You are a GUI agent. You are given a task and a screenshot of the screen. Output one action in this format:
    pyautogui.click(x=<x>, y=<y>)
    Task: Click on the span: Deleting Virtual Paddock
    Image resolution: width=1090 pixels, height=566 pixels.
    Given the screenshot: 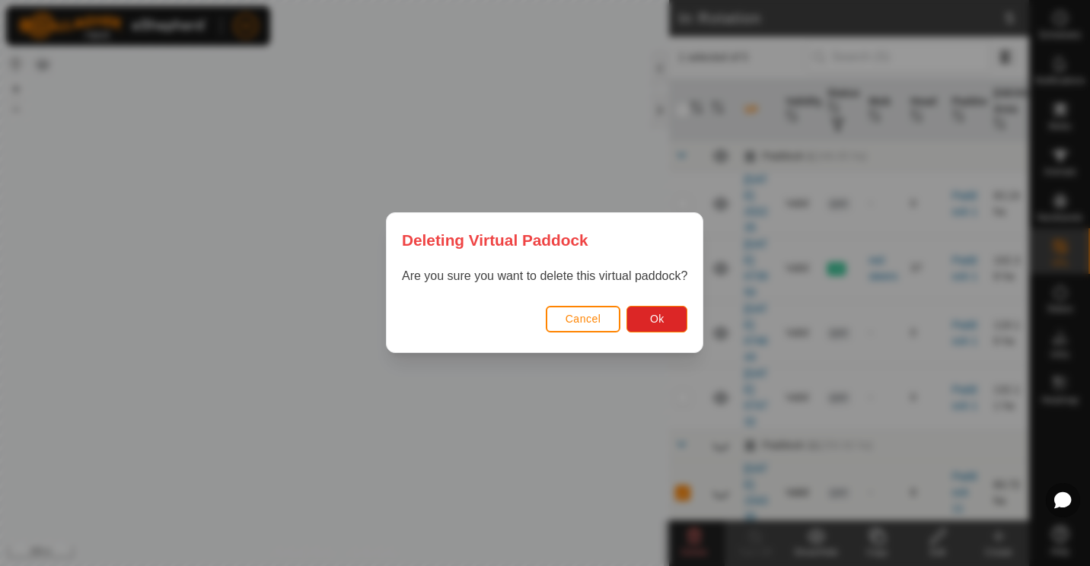 What is the action you would take?
    pyautogui.click(x=495, y=240)
    